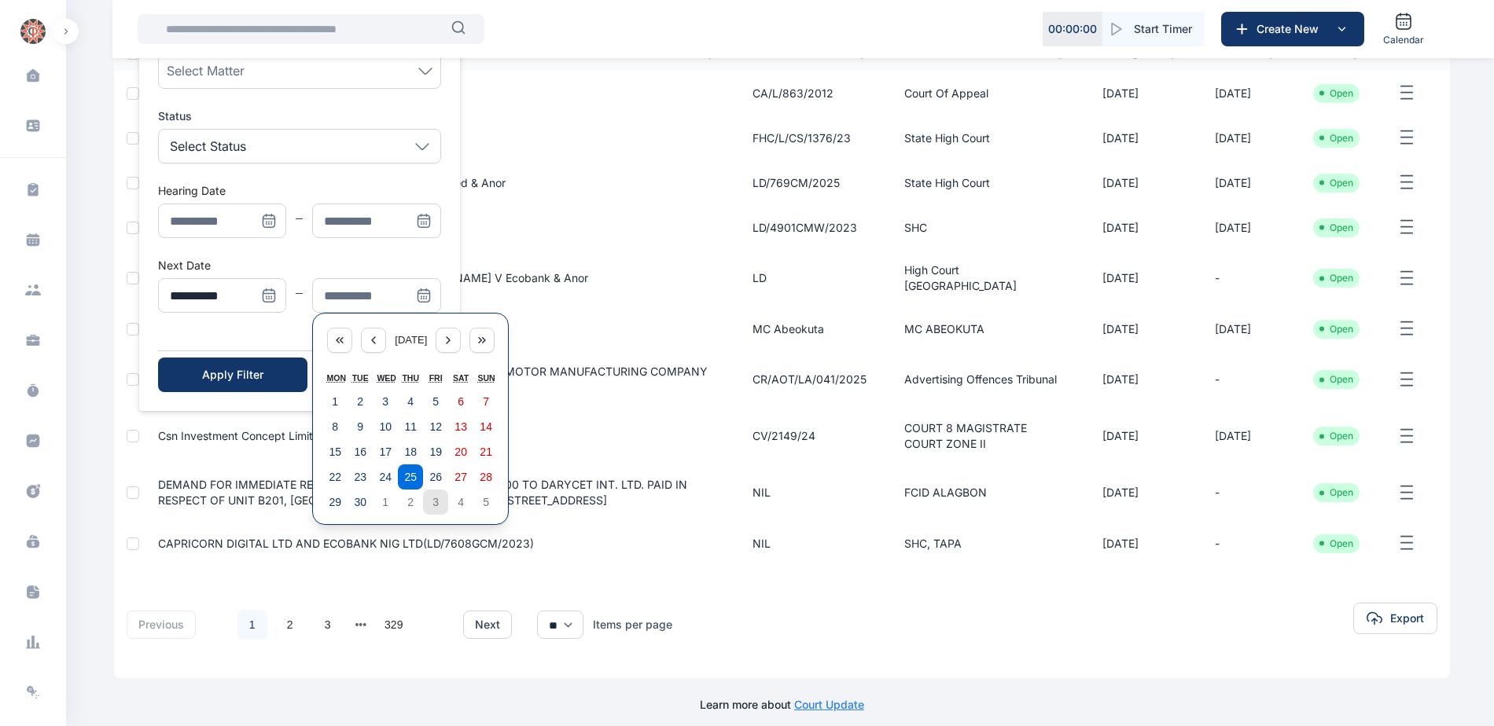  I want to click on a: 329, so click(394, 625).